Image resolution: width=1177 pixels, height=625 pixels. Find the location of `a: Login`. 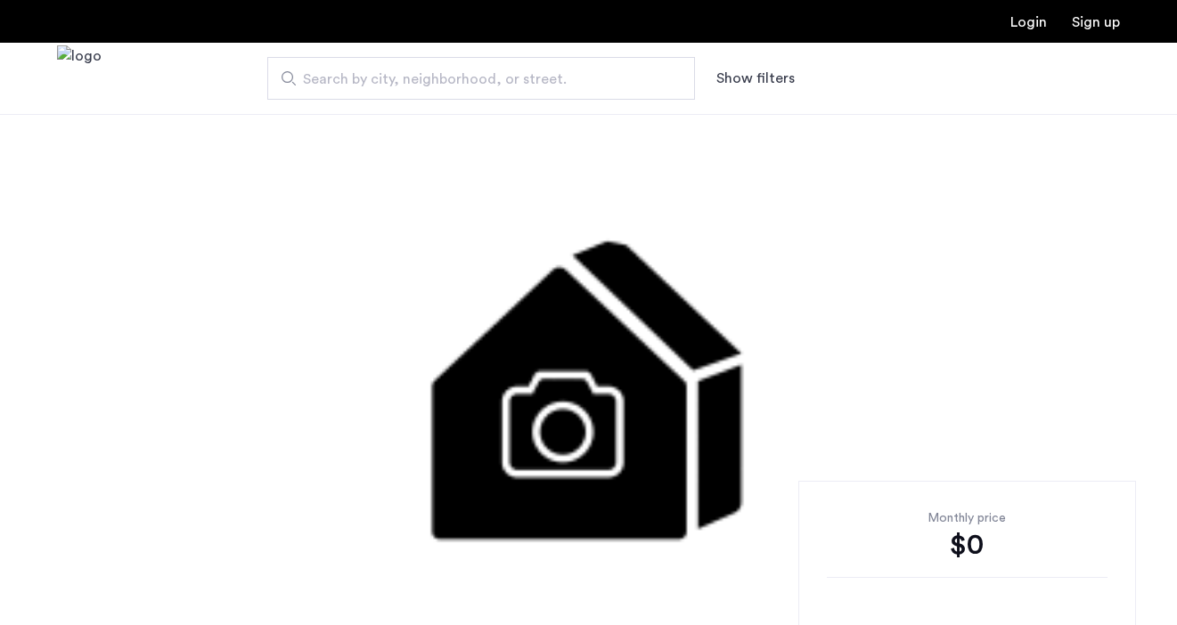

a: Login is located at coordinates (1028, 22).